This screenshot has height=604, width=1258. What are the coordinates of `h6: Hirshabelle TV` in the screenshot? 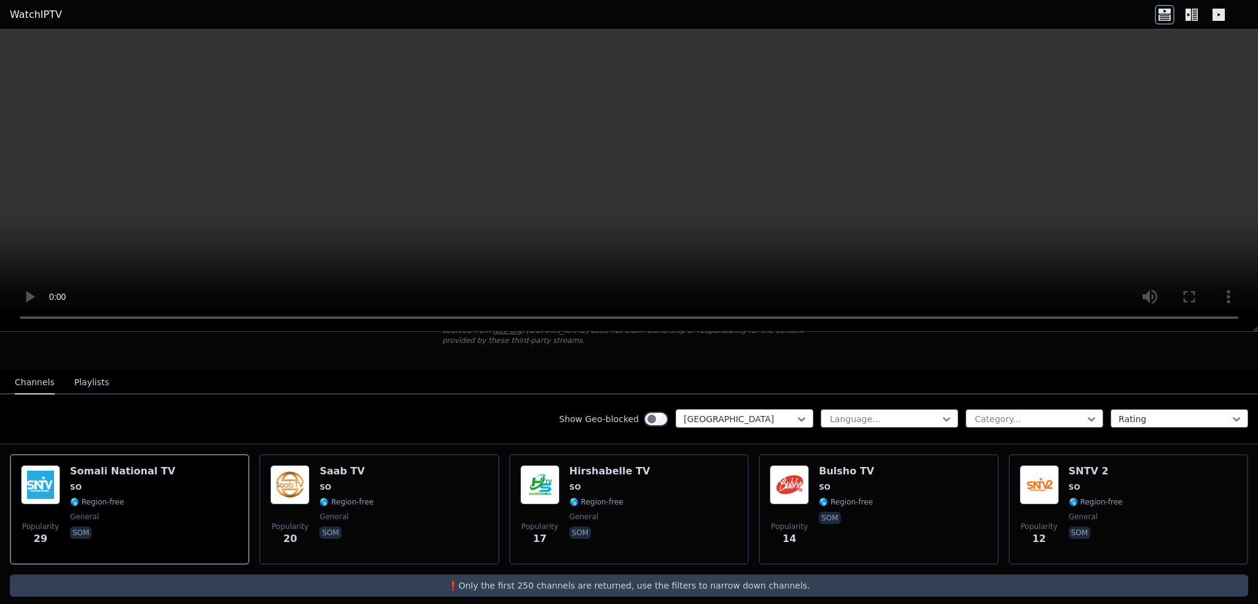 It's located at (609, 471).